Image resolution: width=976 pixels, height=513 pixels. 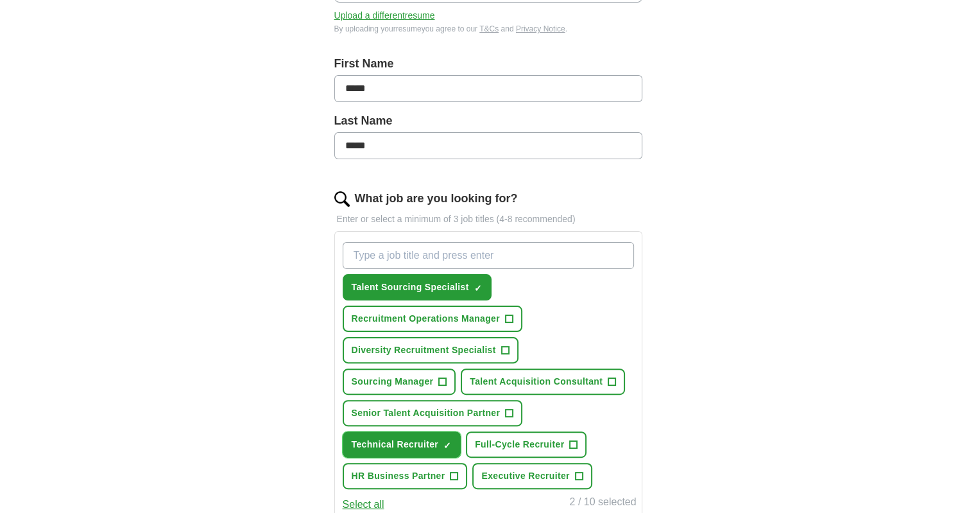 What do you see at coordinates (393, 381) in the screenshot?
I see `span: Sourcing Manager` at bounding box center [393, 381].